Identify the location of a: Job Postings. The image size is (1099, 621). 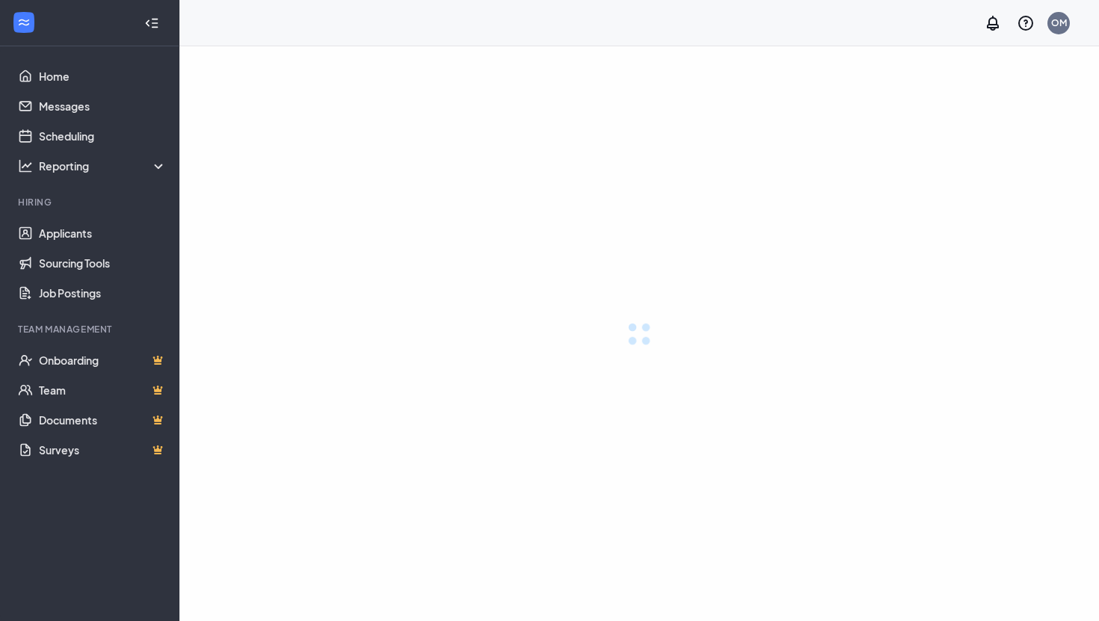
(102, 293).